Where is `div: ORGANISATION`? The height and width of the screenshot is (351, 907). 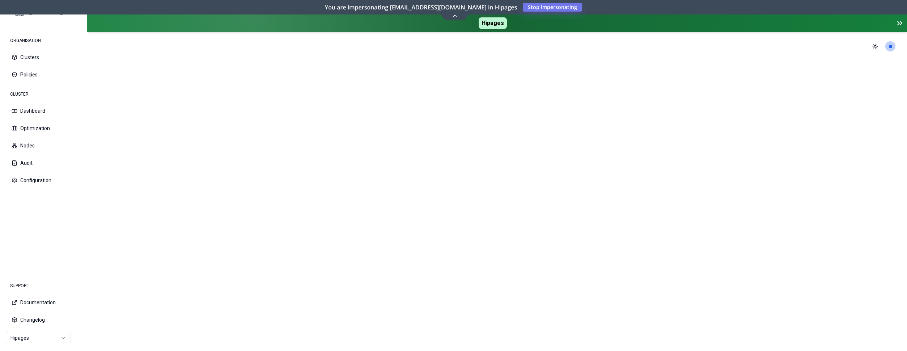 div: ORGANISATION is located at coordinates (43, 41).